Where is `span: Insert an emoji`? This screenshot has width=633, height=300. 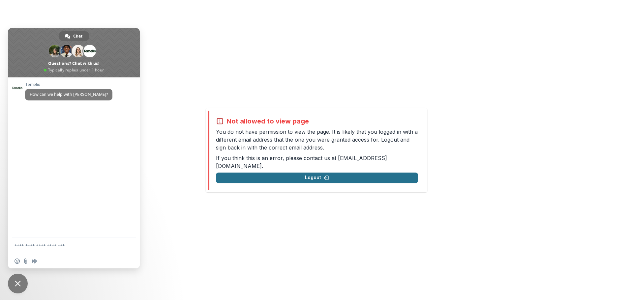
span: Insert an emoji is located at coordinates (17, 261).